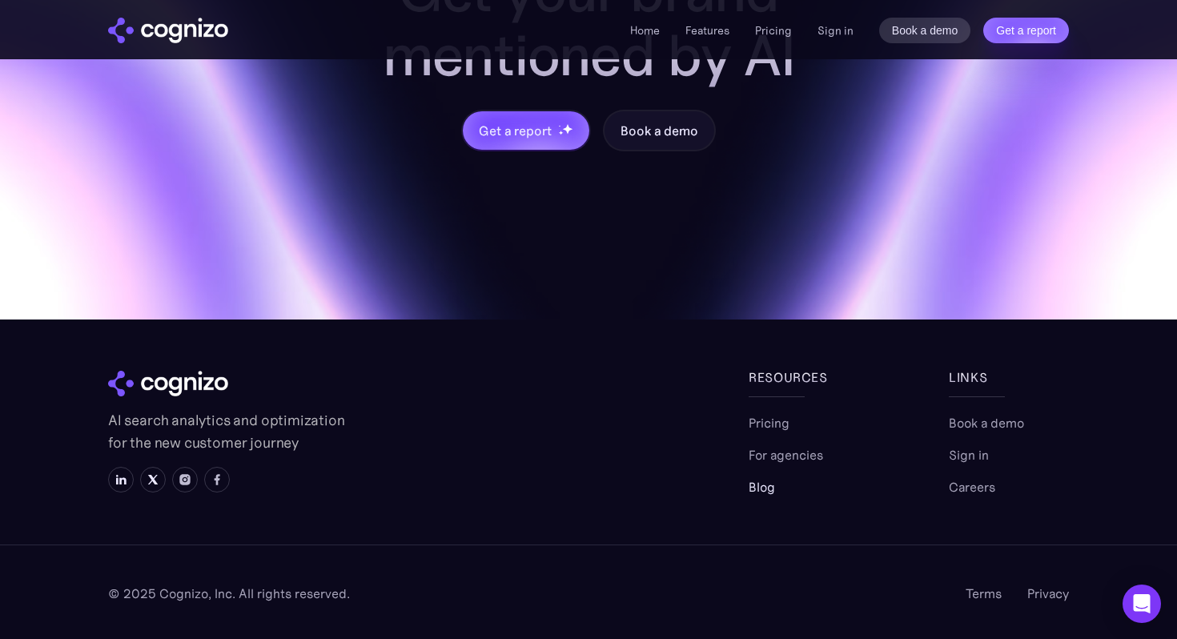  What do you see at coordinates (1141, 604) in the screenshot?
I see `div: Open Intercom Messenger` at bounding box center [1141, 604].